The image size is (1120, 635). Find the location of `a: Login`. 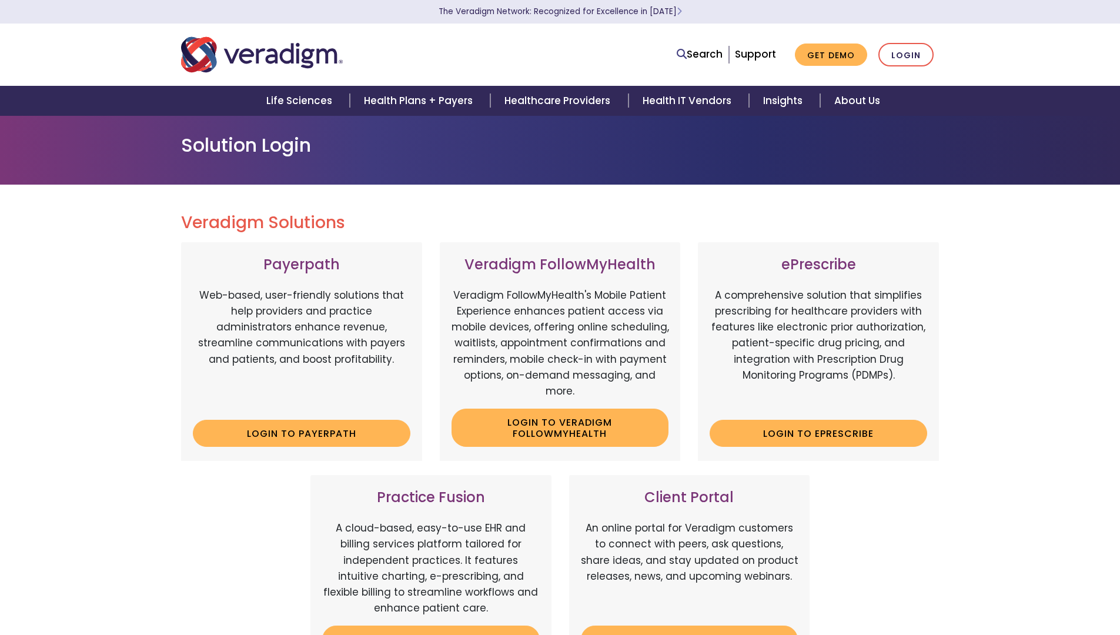

a: Login is located at coordinates (906, 55).